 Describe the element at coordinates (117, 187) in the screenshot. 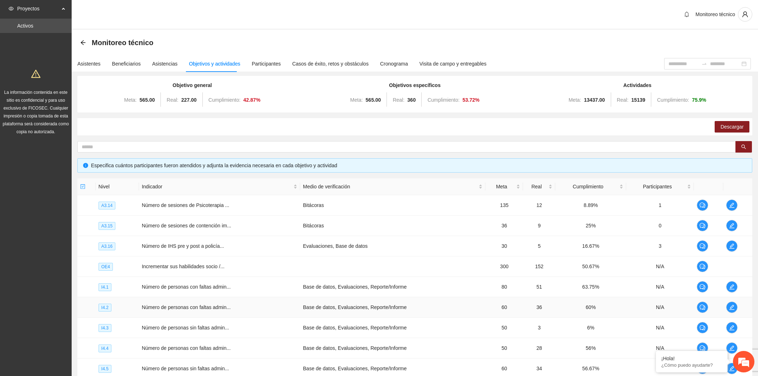

I see `th: Nivel` at that location.